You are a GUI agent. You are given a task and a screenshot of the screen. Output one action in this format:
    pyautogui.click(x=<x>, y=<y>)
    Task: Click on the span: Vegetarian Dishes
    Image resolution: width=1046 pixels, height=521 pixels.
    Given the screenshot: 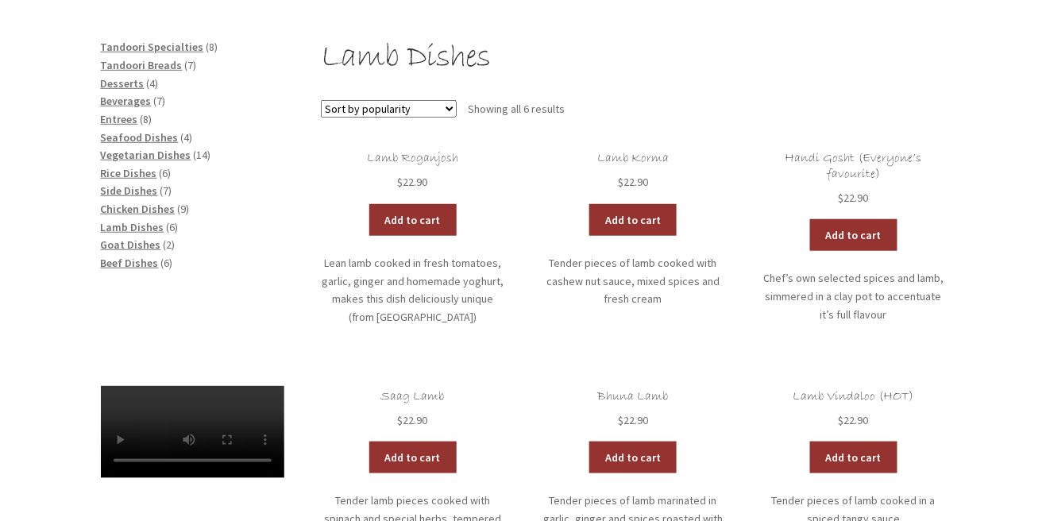 What is the action you would take?
    pyautogui.click(x=146, y=155)
    